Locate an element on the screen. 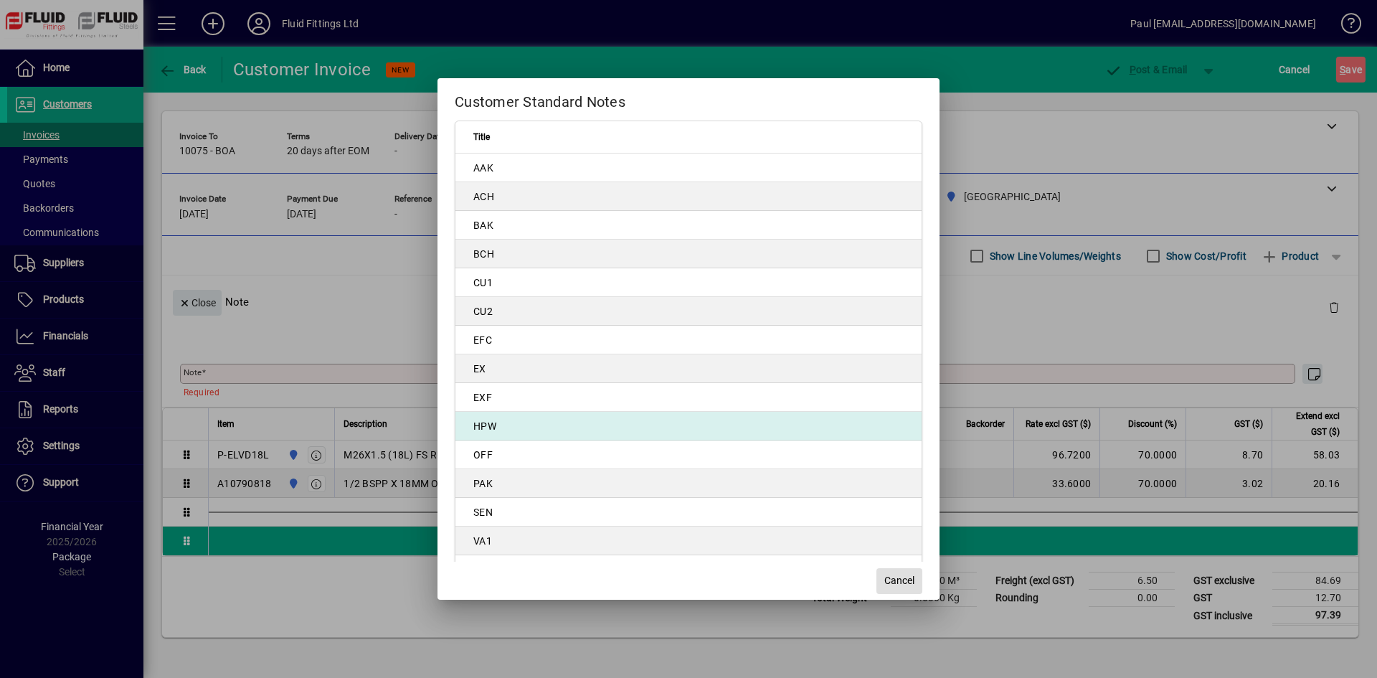 This screenshot has width=1377, height=678. td: CU2 is located at coordinates (688, 311).